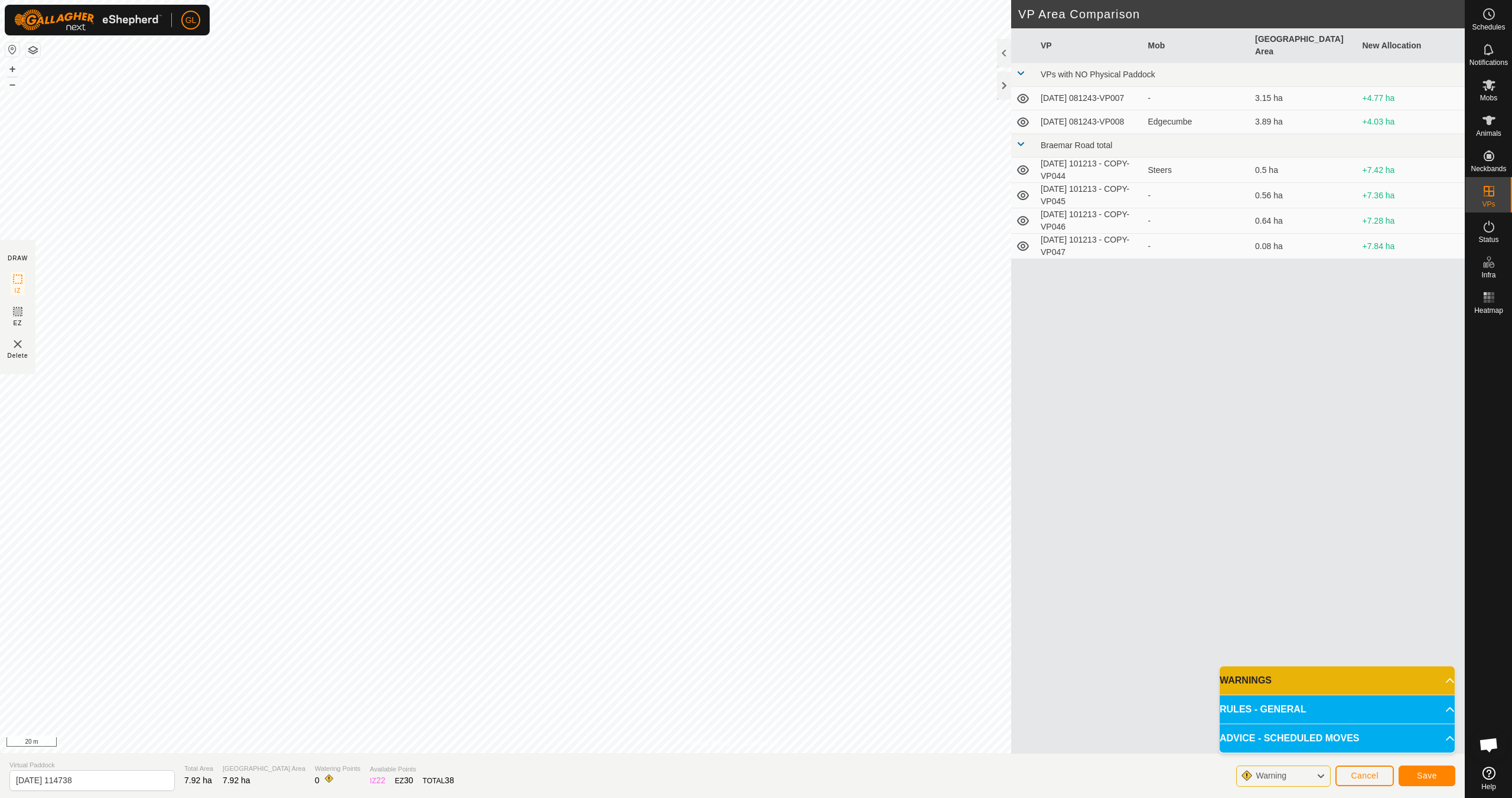 This screenshot has height=798, width=1512. Describe the element at coordinates (198, 769) in the screenshot. I see `span: Total Area` at that location.